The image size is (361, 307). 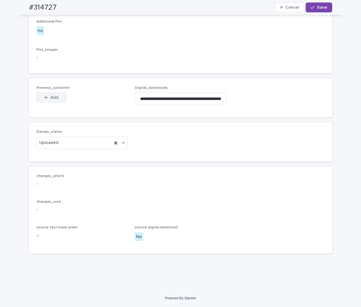 What do you see at coordinates (319, 7) in the screenshot?
I see `button: Save` at bounding box center [319, 7].